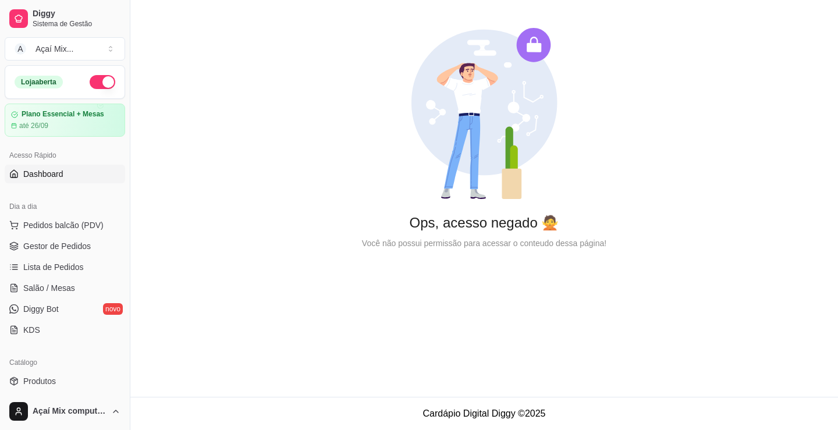  I want to click on span: Produtos, so click(40, 381).